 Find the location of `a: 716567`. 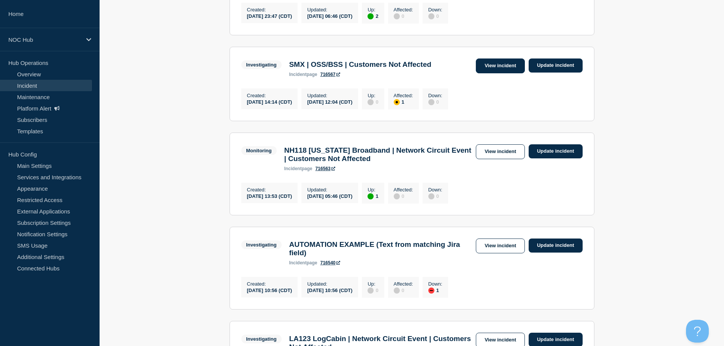

a: 716567 is located at coordinates (330, 75).